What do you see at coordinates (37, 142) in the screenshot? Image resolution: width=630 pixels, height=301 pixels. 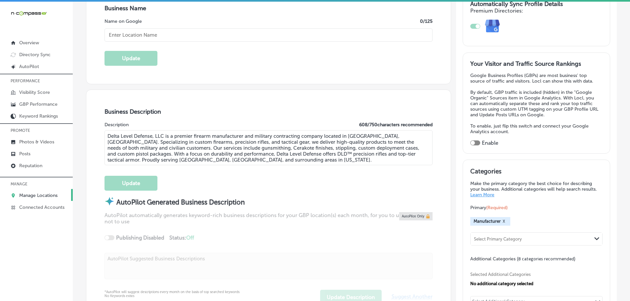 I see `p: Photos & Videos` at bounding box center [37, 142].